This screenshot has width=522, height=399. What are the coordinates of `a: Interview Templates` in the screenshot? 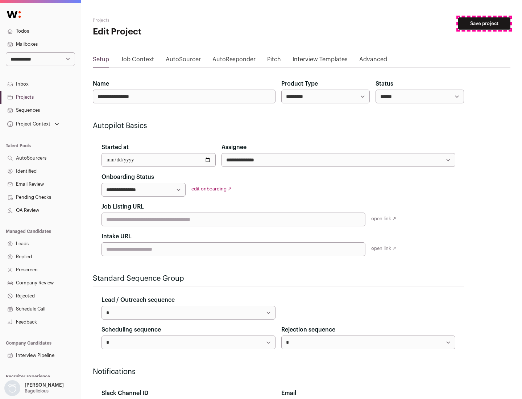 It's located at (320, 61).